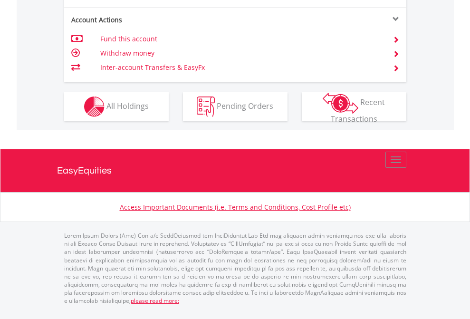  What do you see at coordinates (94, 106) in the screenshot?
I see `img: holdings-wht.png` at bounding box center [94, 106].